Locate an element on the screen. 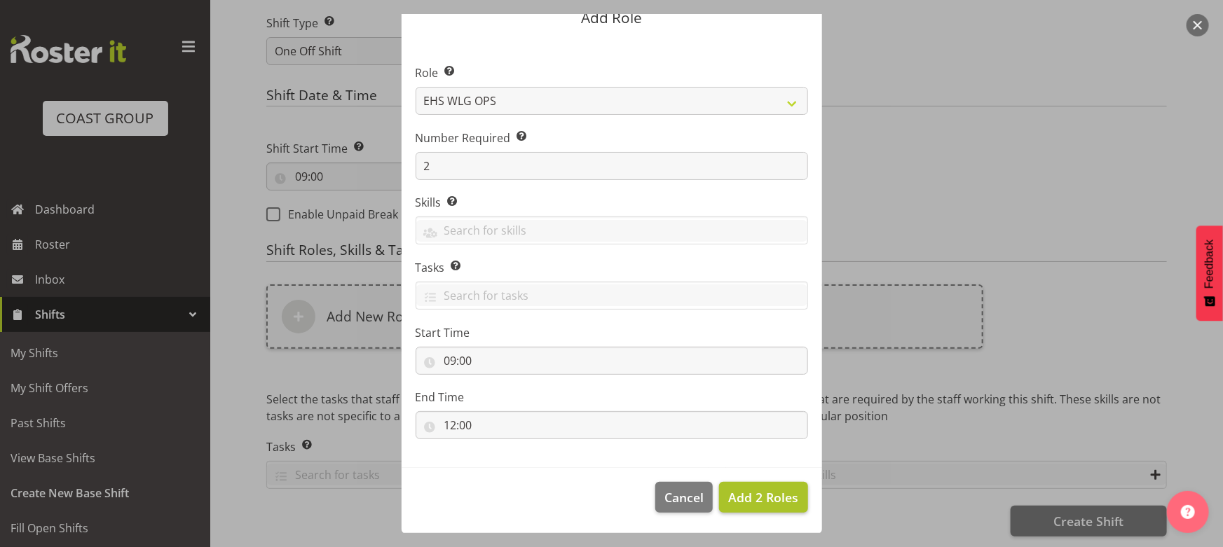 The image size is (1223, 547). label: Skills is located at coordinates (612, 202).